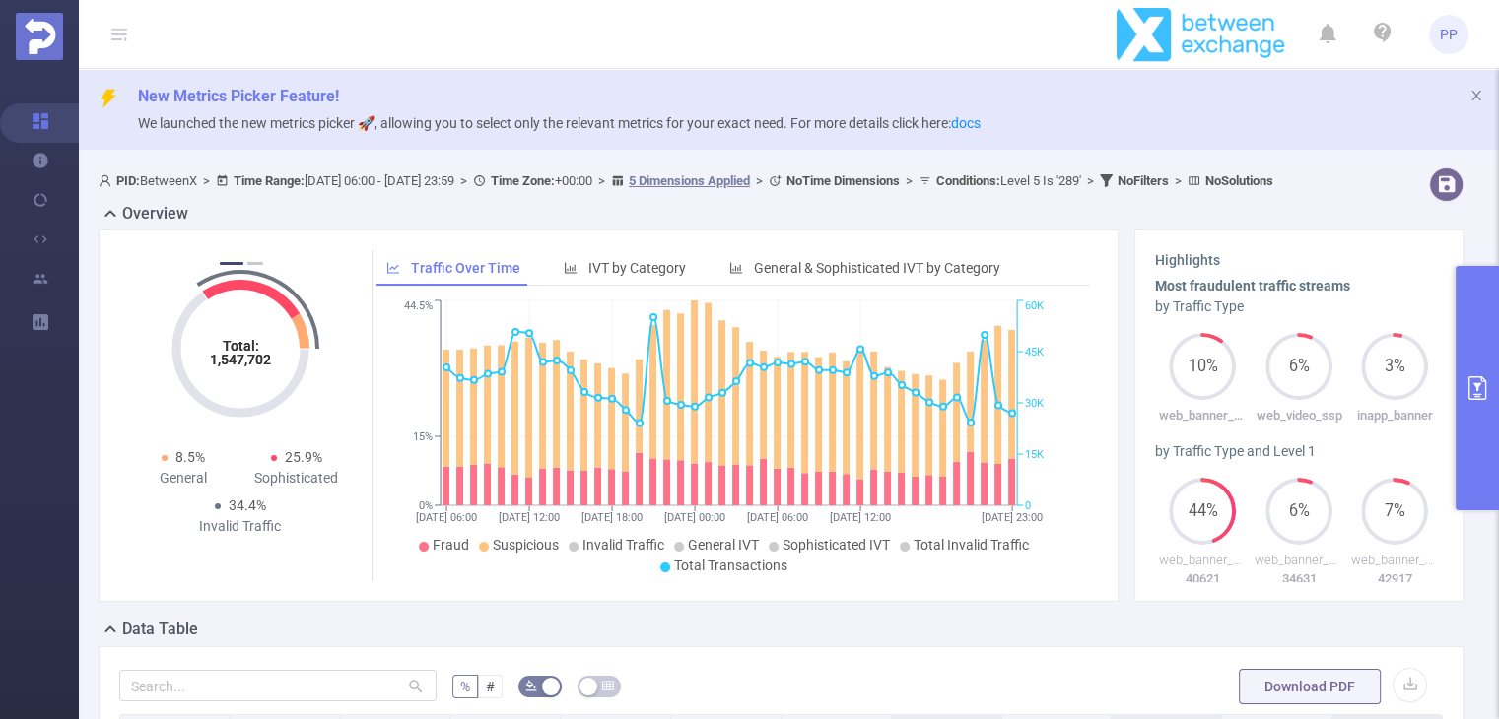  I want to click on i: icon: line-chart, so click(393, 268).